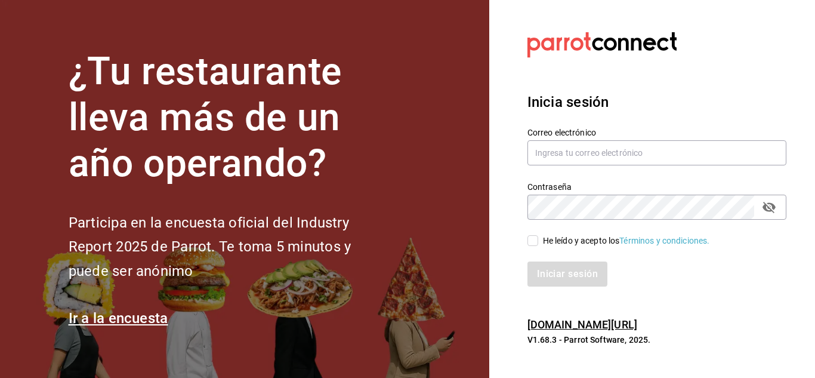 The height and width of the screenshot is (378, 815). I want to click on button: passwordField, so click(769, 207).